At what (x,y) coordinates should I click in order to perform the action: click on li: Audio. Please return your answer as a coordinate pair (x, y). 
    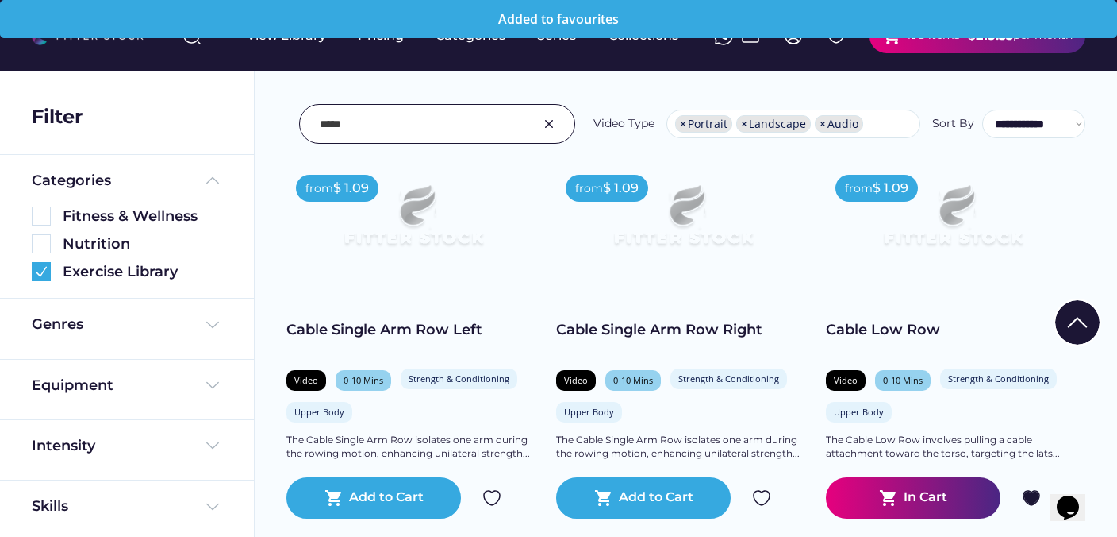
    Looking at the image, I should click on (839, 124).